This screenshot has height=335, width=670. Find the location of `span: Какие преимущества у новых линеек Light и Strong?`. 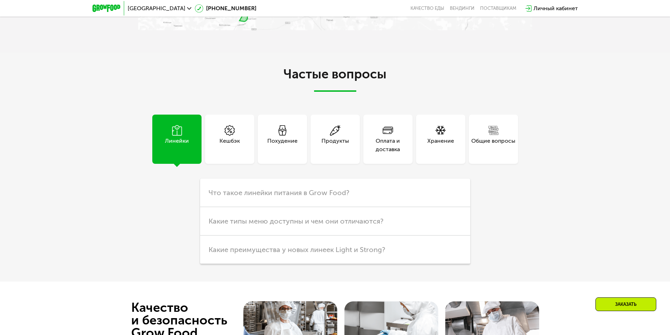

span: Какие преимущества у новых линеек Light и Strong? is located at coordinates (297, 250).